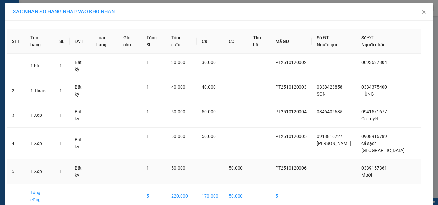 The image size is (438, 205). I want to click on span: PT2510120004, so click(291, 112).